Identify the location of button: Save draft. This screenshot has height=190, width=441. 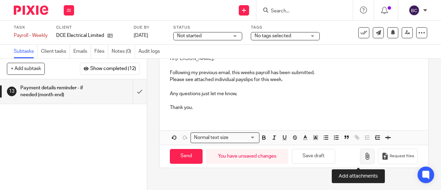
(313, 156).